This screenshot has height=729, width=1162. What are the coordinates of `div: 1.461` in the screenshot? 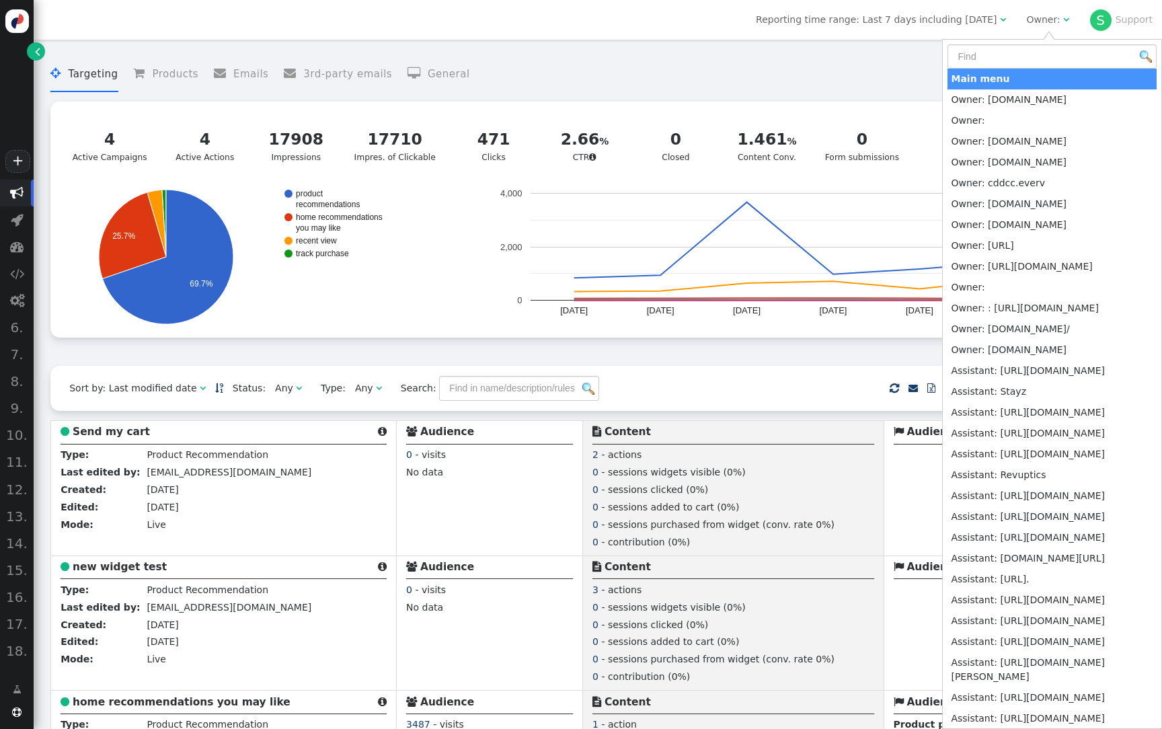 It's located at (767, 139).